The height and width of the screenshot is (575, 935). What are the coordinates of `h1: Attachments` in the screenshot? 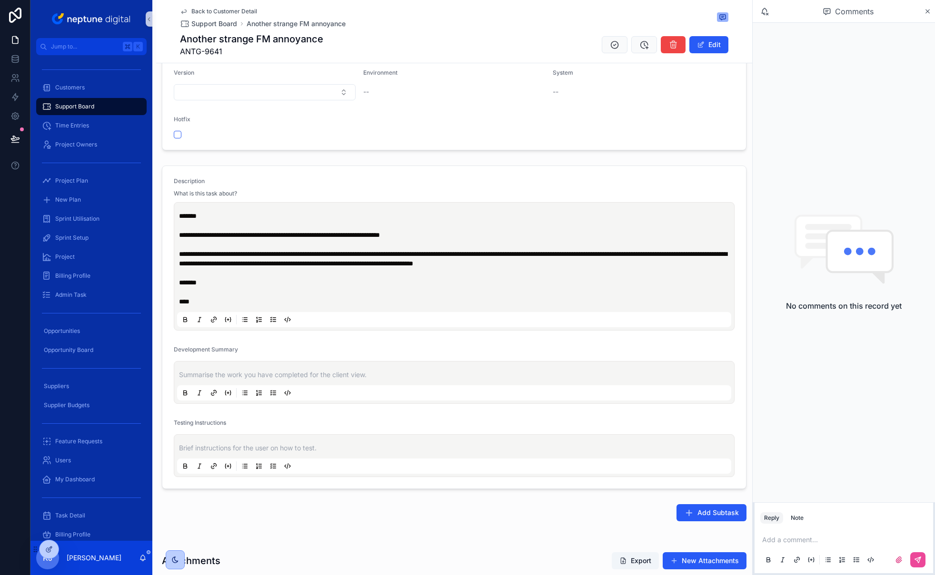 It's located at (191, 561).